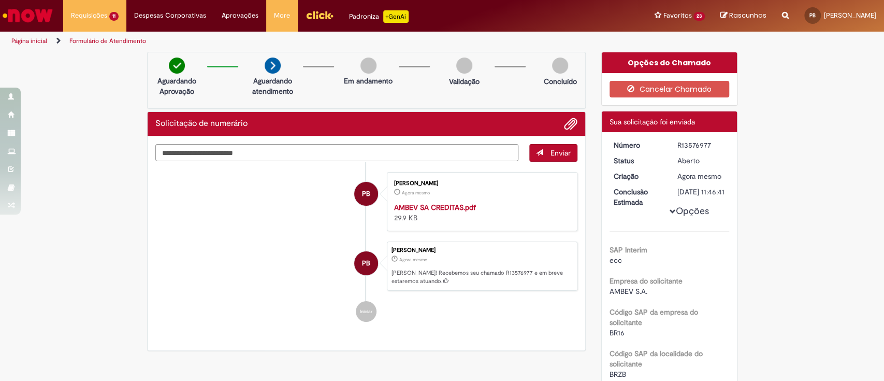 Image resolution: width=884 pixels, height=381 pixels. What do you see at coordinates (653, 317) in the screenshot?
I see `b: Código SAP da empresa do solicitante` at bounding box center [653, 317].